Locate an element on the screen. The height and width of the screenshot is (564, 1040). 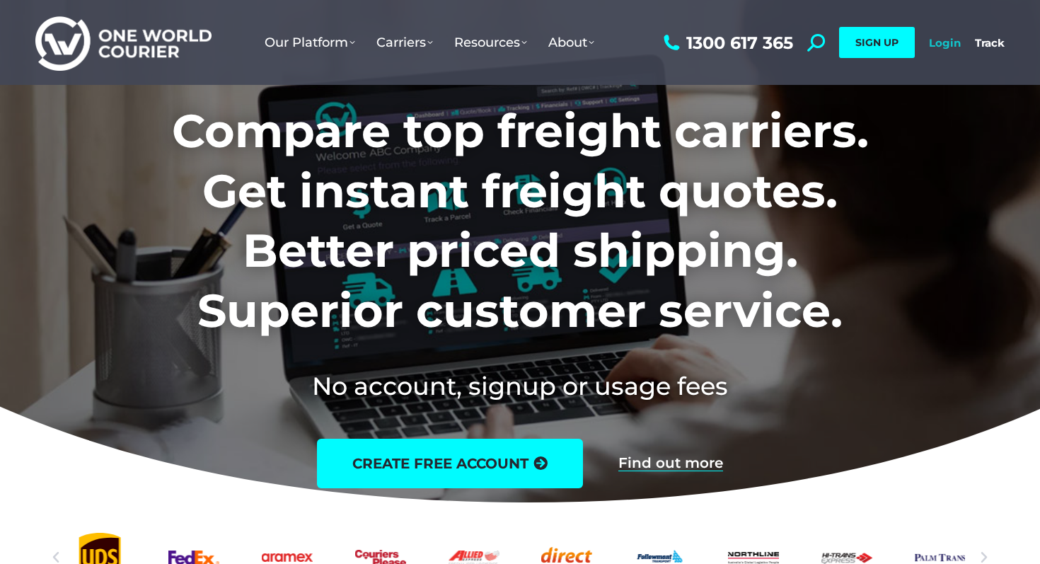
span: Resources is located at coordinates (490, 42).